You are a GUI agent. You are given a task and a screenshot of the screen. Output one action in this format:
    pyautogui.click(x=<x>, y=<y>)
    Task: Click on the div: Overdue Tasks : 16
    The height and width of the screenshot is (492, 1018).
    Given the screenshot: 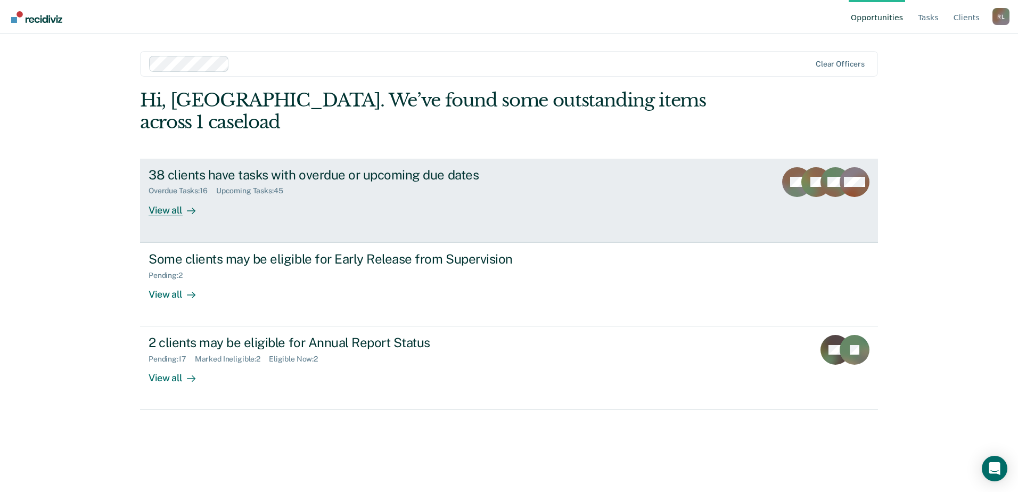 What is the action you would take?
    pyautogui.click(x=182, y=191)
    